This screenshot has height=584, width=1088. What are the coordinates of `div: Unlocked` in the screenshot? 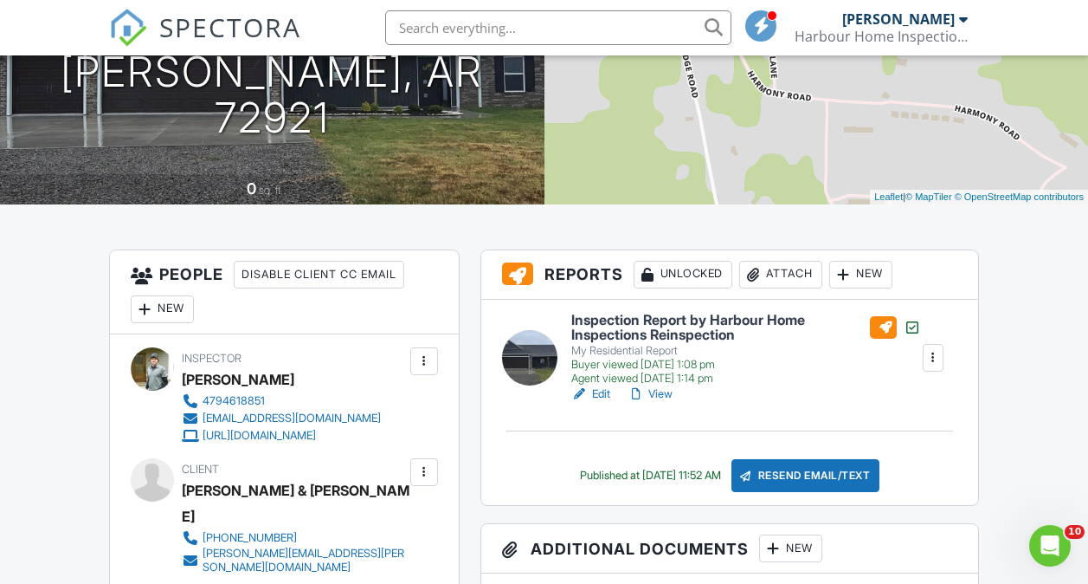 It's located at (683, 274).